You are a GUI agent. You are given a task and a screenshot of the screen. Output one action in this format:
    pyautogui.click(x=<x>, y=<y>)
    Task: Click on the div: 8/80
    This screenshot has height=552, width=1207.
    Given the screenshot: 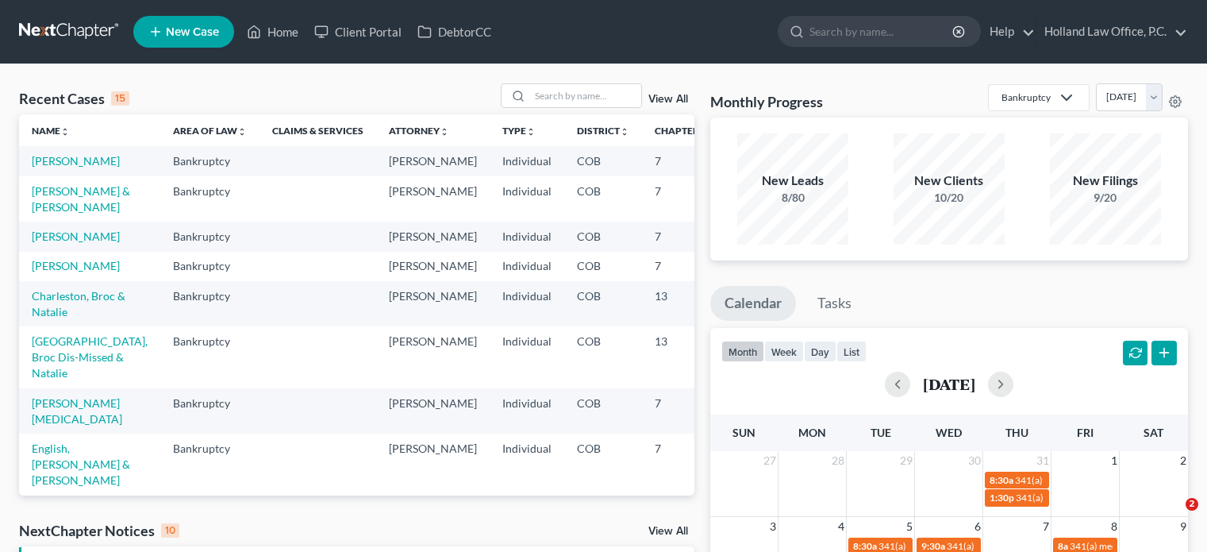 What is the action you would take?
    pyautogui.click(x=793, y=198)
    